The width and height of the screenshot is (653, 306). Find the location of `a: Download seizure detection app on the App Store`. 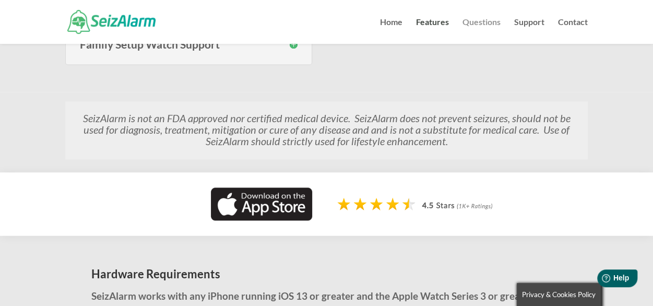

a: Download seizure detection app on the App Store is located at coordinates (262, 216).